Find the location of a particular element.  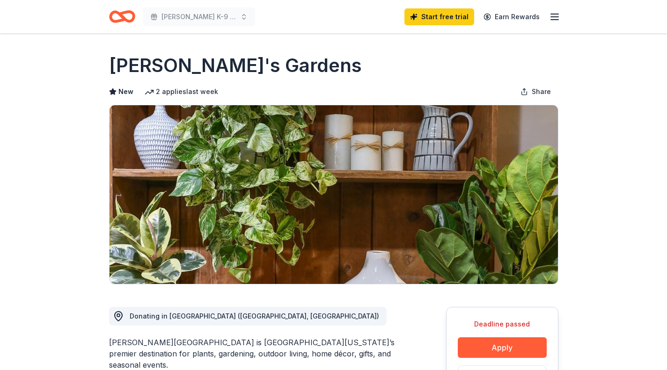

div: Deadline passed is located at coordinates (502, 324).